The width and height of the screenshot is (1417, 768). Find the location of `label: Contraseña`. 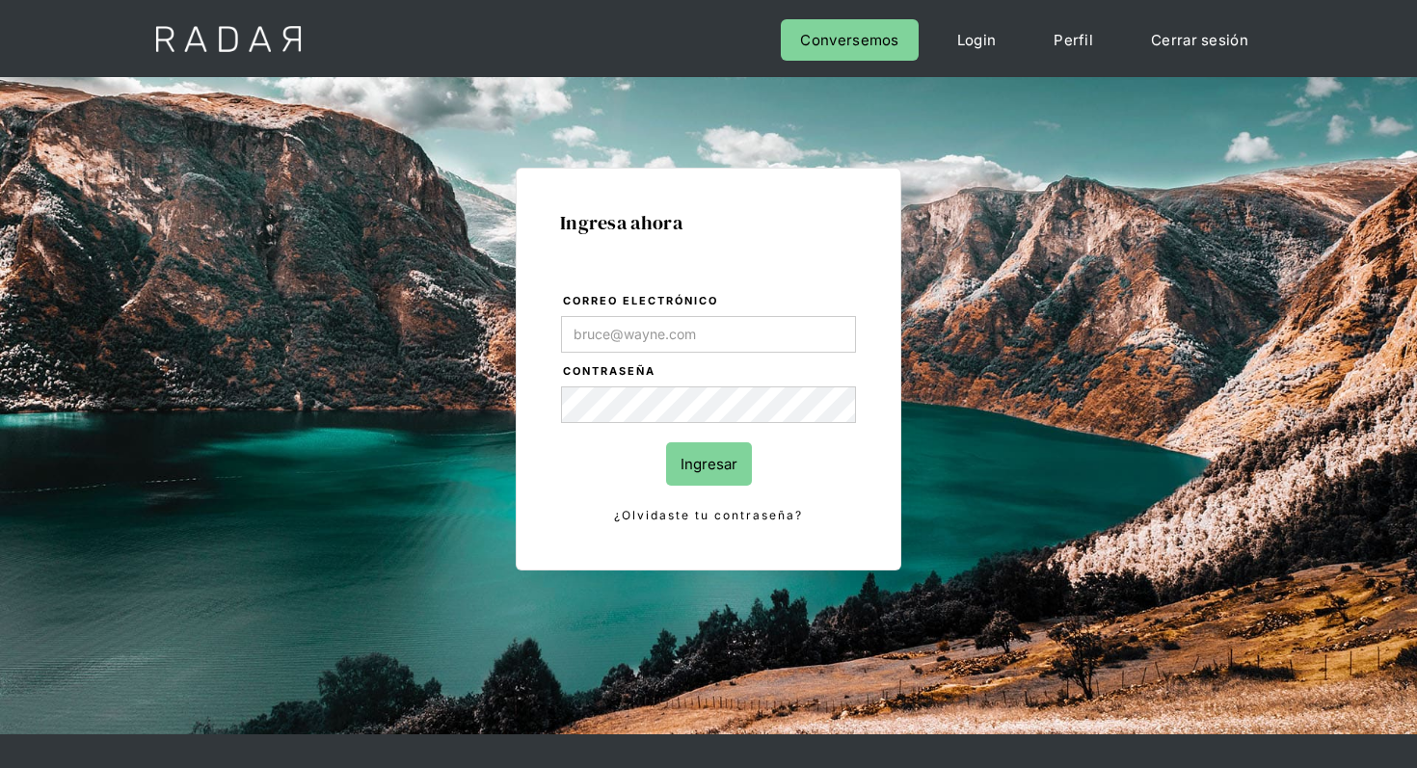

label: Contraseña is located at coordinates (709, 372).